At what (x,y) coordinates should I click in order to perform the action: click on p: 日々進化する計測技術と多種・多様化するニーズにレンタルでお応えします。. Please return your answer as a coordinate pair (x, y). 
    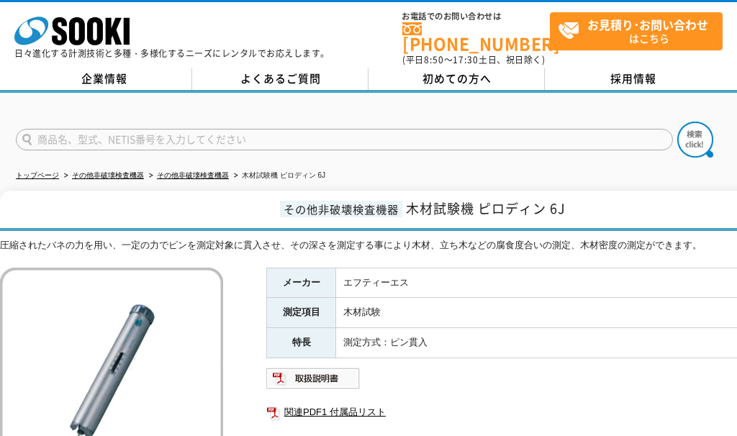
    Looking at the image, I should click on (172, 53).